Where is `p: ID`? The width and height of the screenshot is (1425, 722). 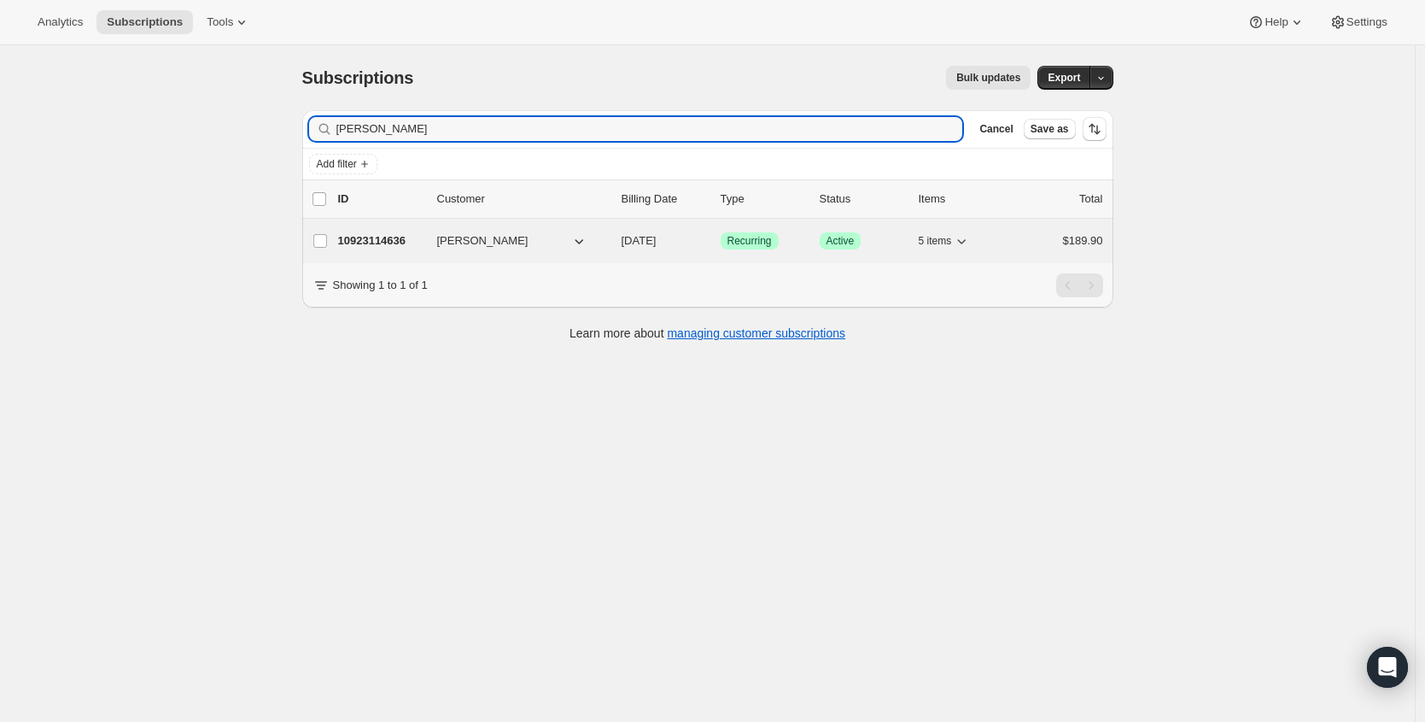 p: ID is located at coordinates (381, 199).